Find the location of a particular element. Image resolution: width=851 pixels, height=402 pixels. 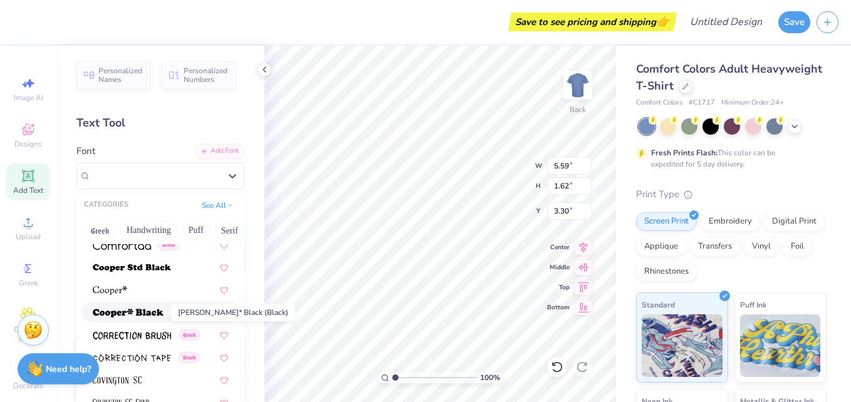

img: Comfortaa is located at coordinates (122, 246).